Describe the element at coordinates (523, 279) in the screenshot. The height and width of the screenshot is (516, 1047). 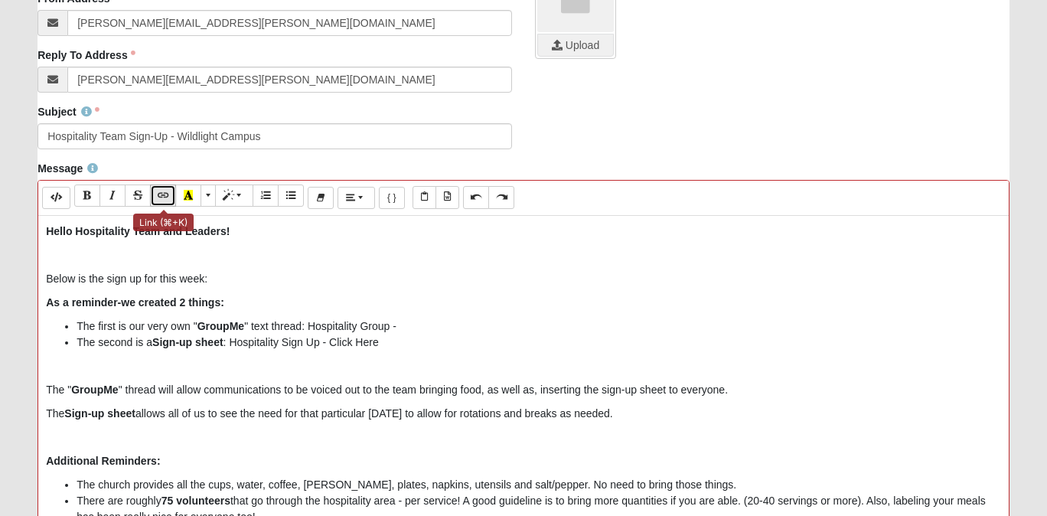
I see `p: Below is the sign up for this week:` at that location.